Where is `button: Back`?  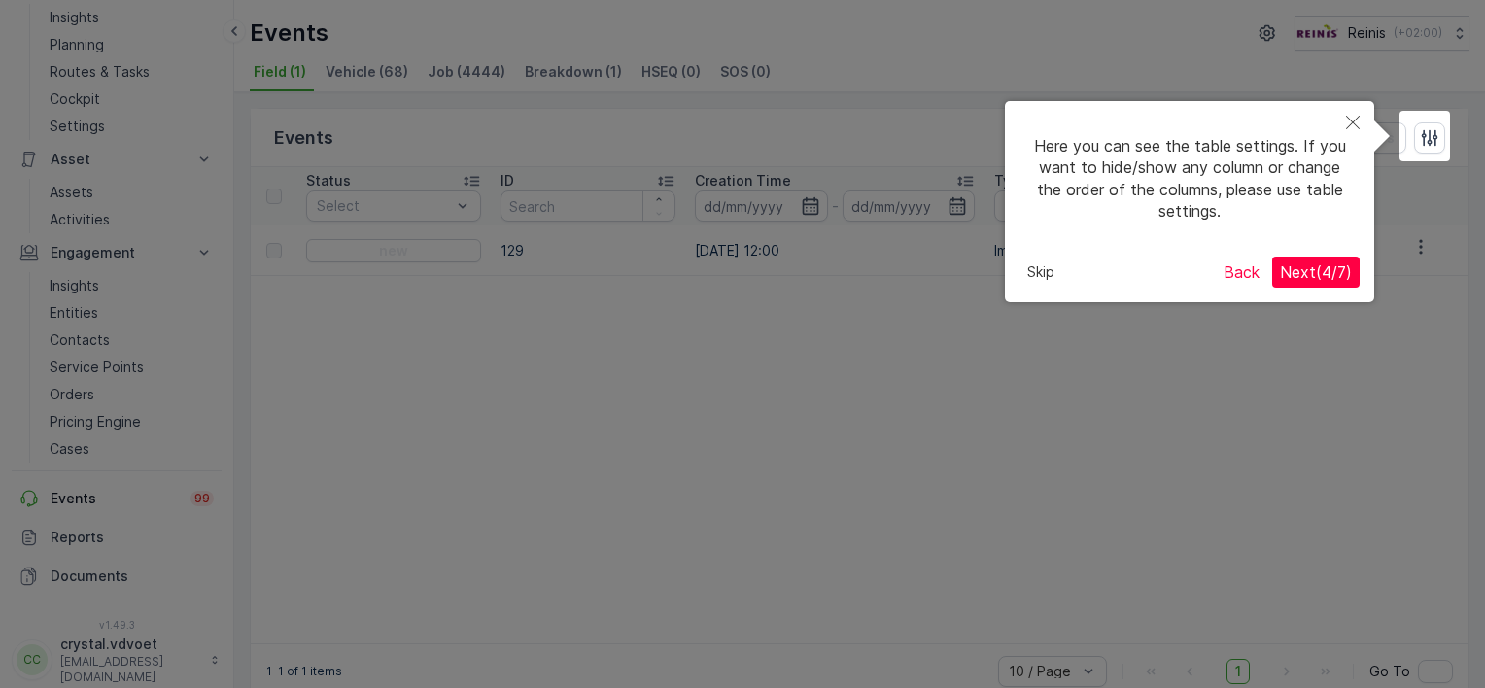
button: Back is located at coordinates (1241, 272).